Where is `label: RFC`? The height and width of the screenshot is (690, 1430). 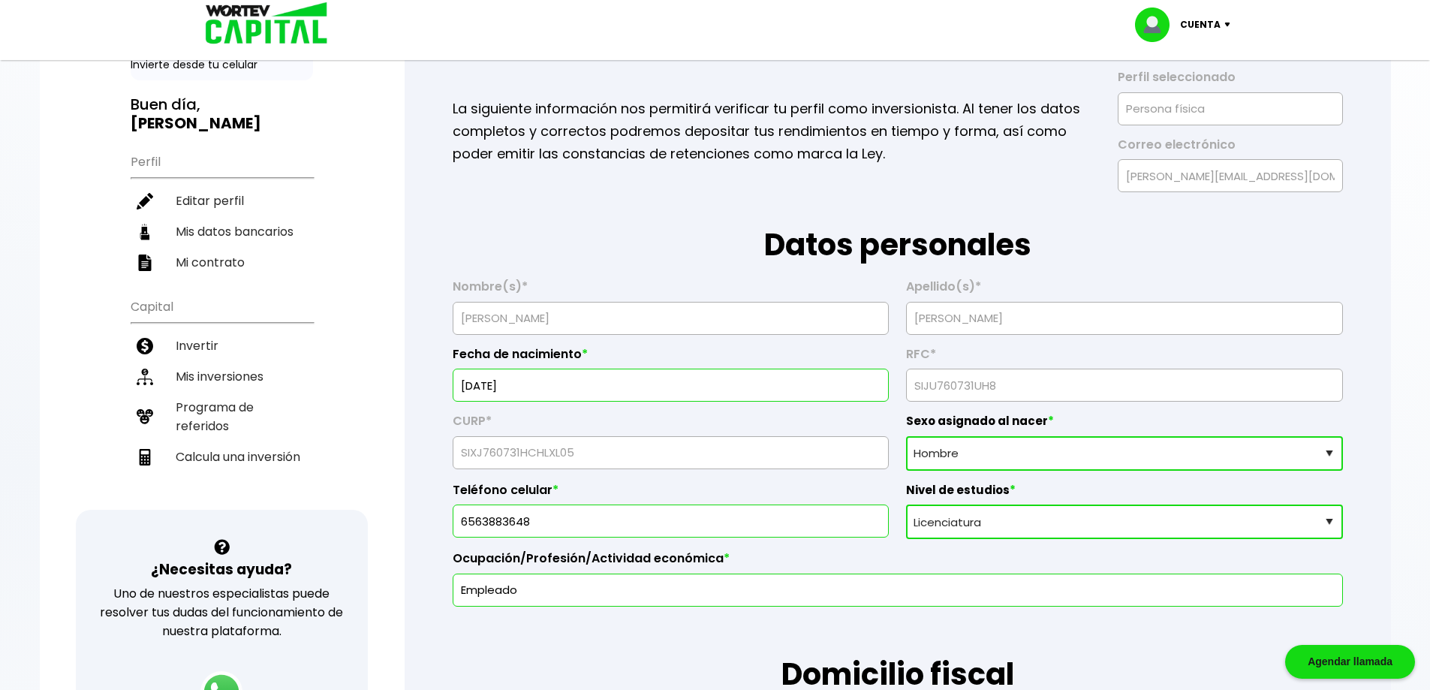 label: RFC is located at coordinates (1124, 358).